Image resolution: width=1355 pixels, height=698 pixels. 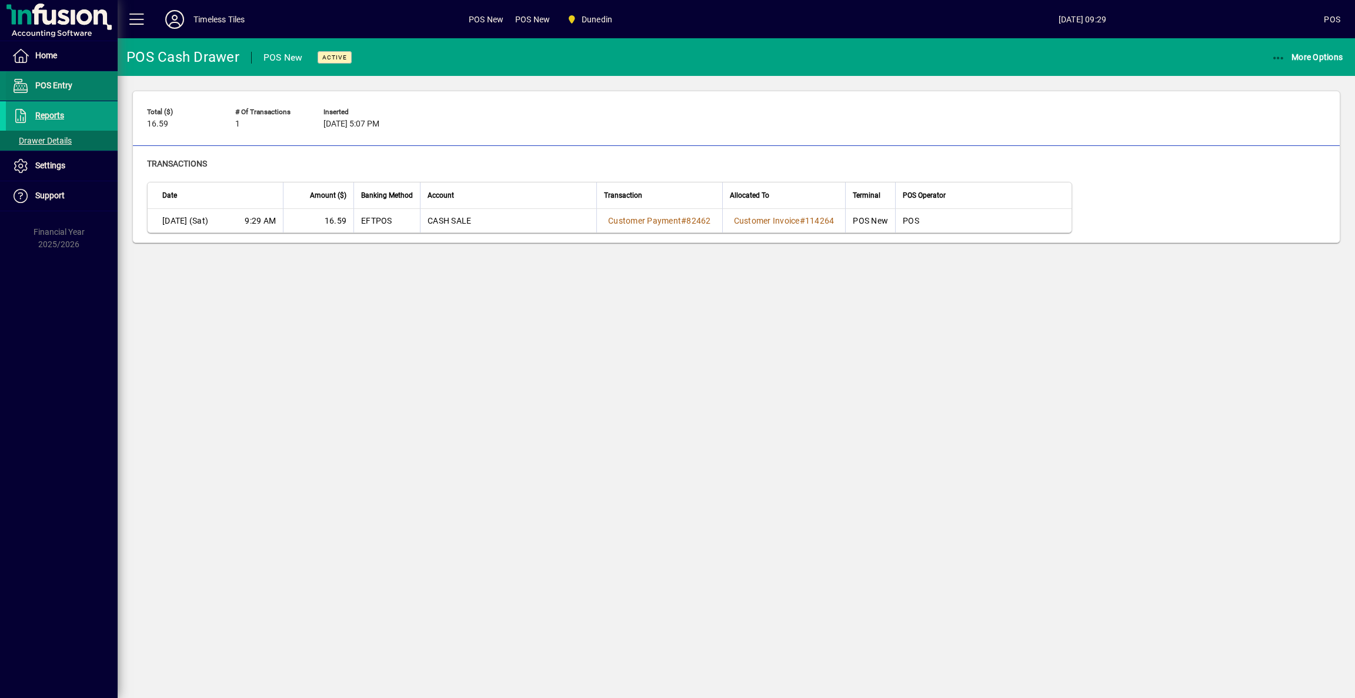 What do you see at coordinates (698, 221) in the screenshot?
I see `span: 82462` at bounding box center [698, 221].